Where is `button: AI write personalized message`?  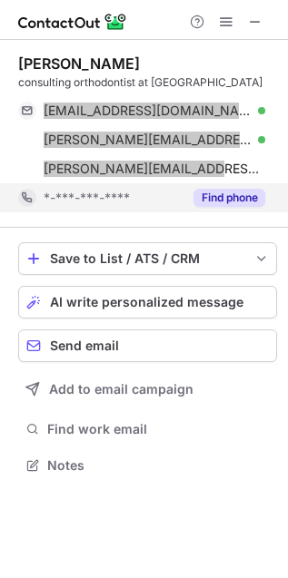 button: AI write personalized message is located at coordinates (147, 302).